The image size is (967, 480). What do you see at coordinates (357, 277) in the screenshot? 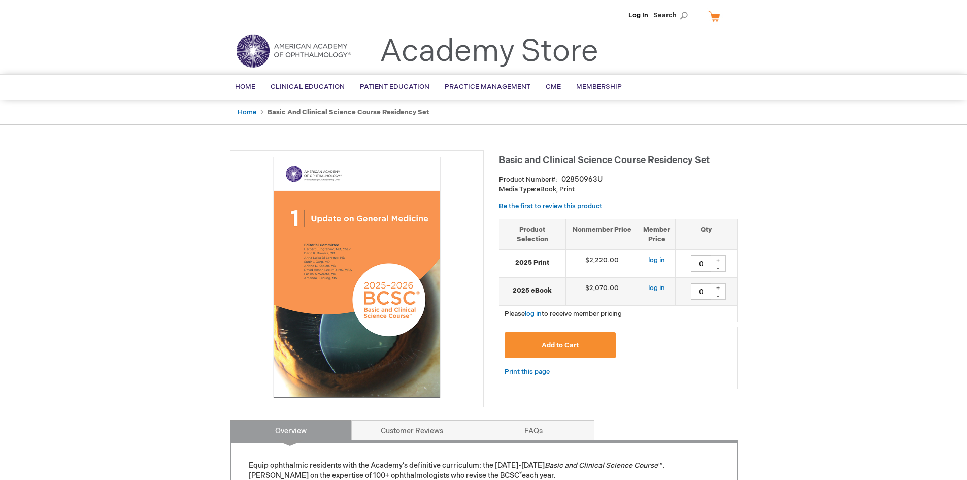
I see `img: Basic and Clinical Science Course Residency Set` at bounding box center [357, 277].